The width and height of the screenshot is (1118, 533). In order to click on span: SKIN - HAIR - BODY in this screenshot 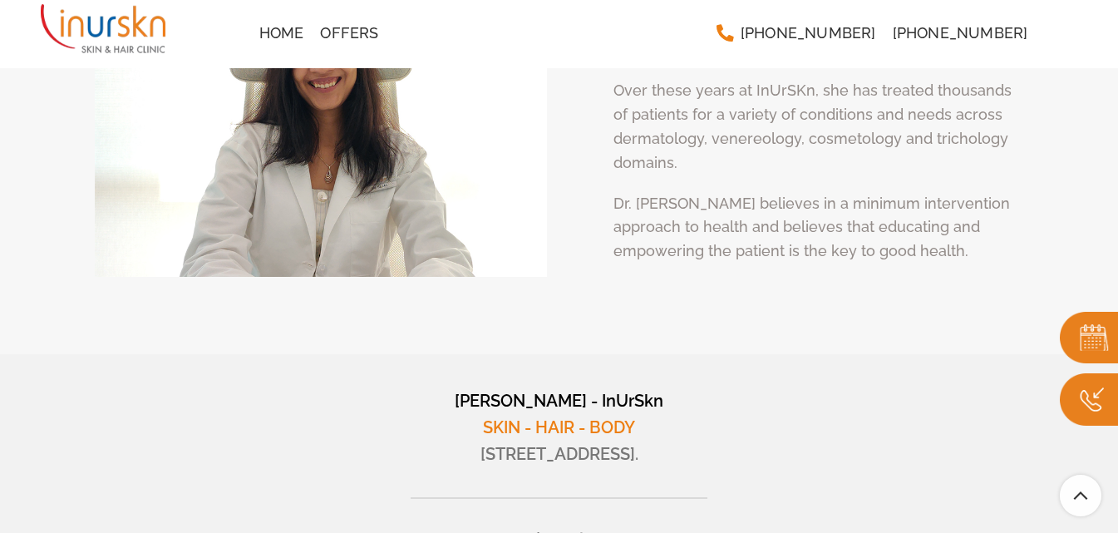, I will do `click(558, 427)`.